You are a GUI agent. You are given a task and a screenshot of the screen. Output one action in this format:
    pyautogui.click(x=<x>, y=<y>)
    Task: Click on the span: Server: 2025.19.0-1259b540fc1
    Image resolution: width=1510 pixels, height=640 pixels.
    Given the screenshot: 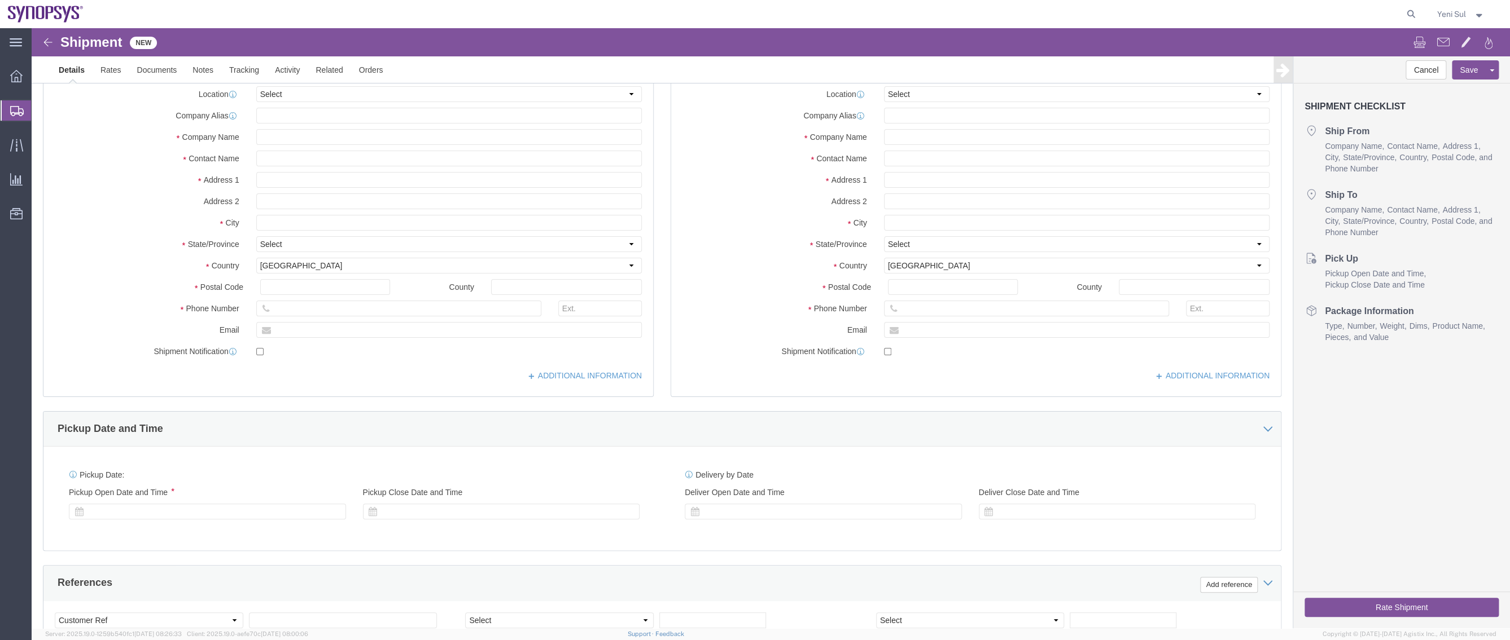 What is the action you would take?
    pyautogui.click(x=113, y=634)
    